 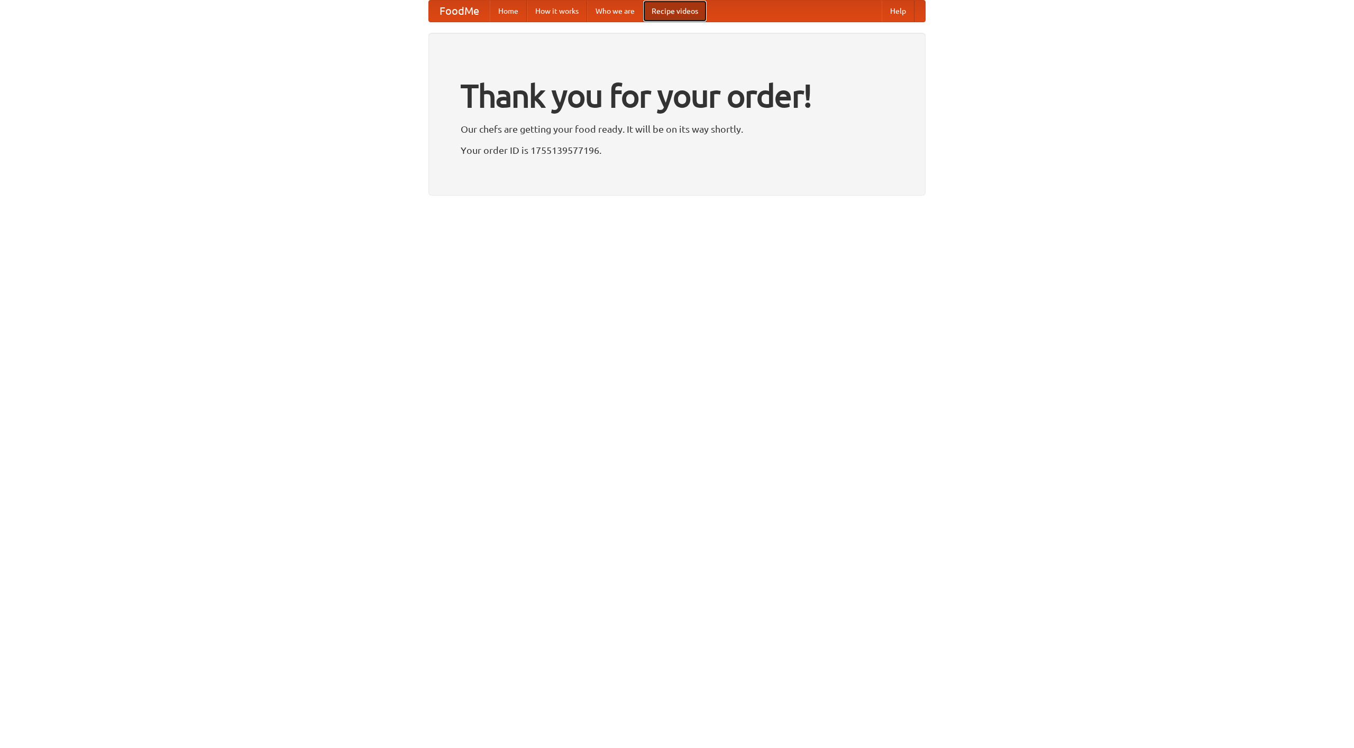 What do you see at coordinates (459, 11) in the screenshot?
I see `a: FoodMe` at bounding box center [459, 11].